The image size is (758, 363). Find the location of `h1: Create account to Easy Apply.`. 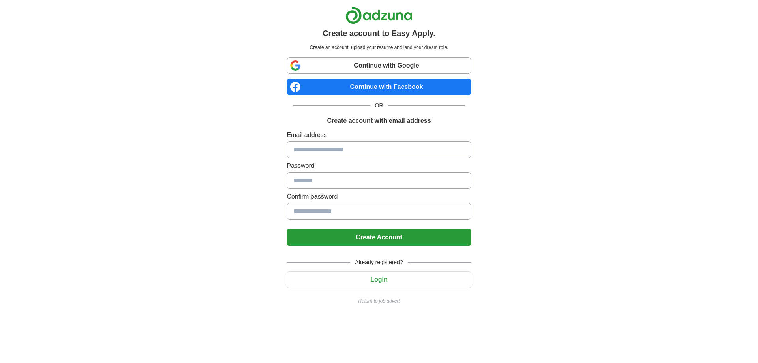

h1: Create account to Easy Apply. is located at coordinates (379, 33).